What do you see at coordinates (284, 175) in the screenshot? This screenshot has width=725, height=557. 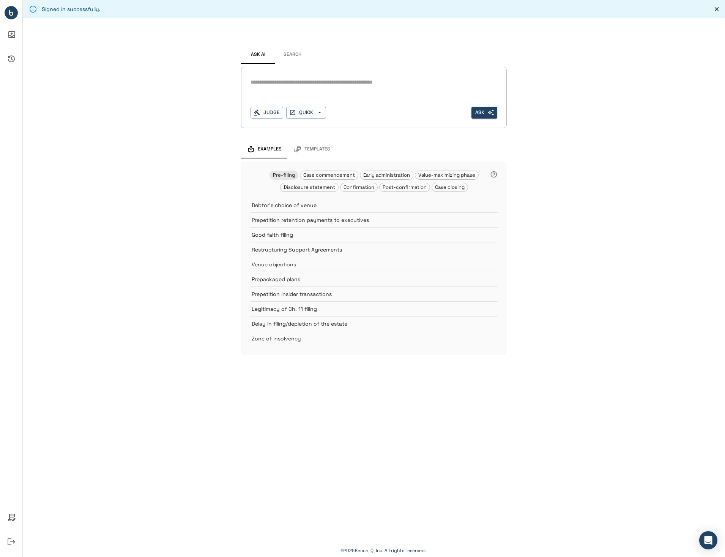 I see `div: Pre-filing` at bounding box center [284, 175].